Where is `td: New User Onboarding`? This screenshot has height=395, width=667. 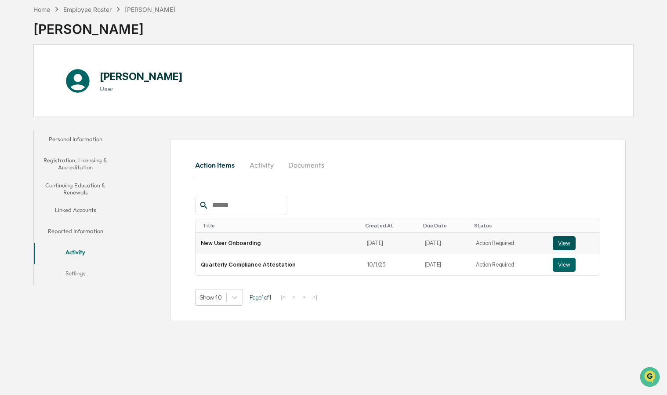 td: New User Onboarding is located at coordinates (279, 243).